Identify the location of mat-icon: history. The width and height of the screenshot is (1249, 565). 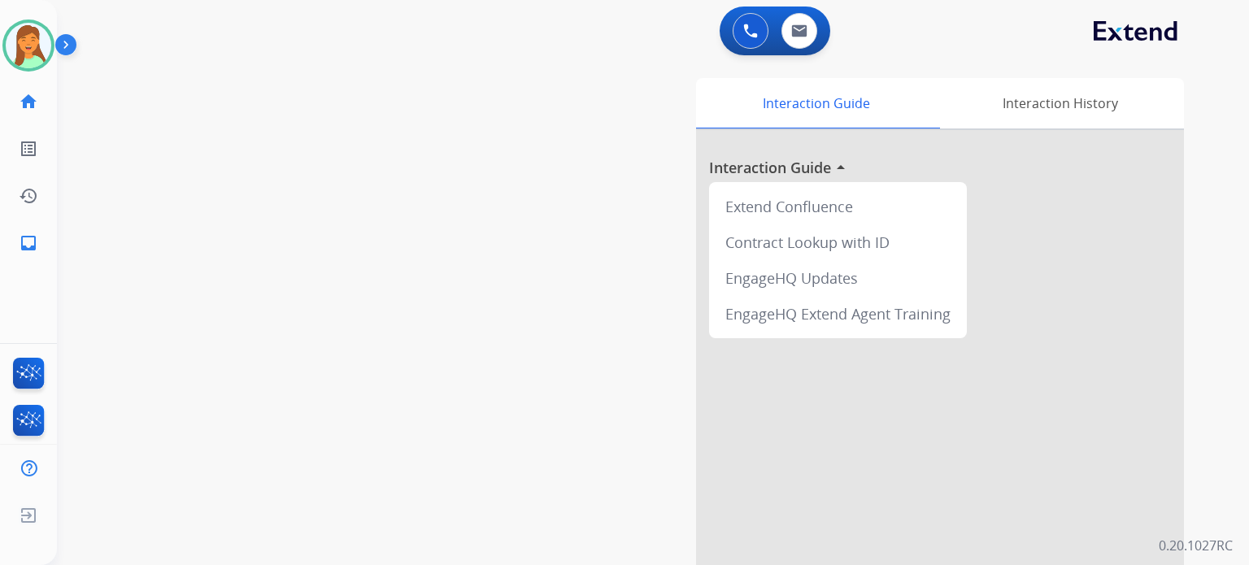
(28, 196).